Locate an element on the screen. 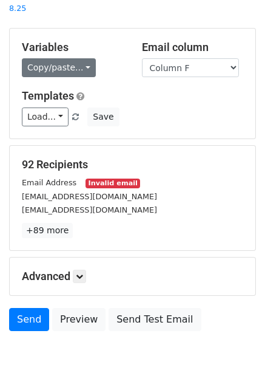 The width and height of the screenshot is (265, 373). div: Chat Widget is located at coordinates (235, 344).